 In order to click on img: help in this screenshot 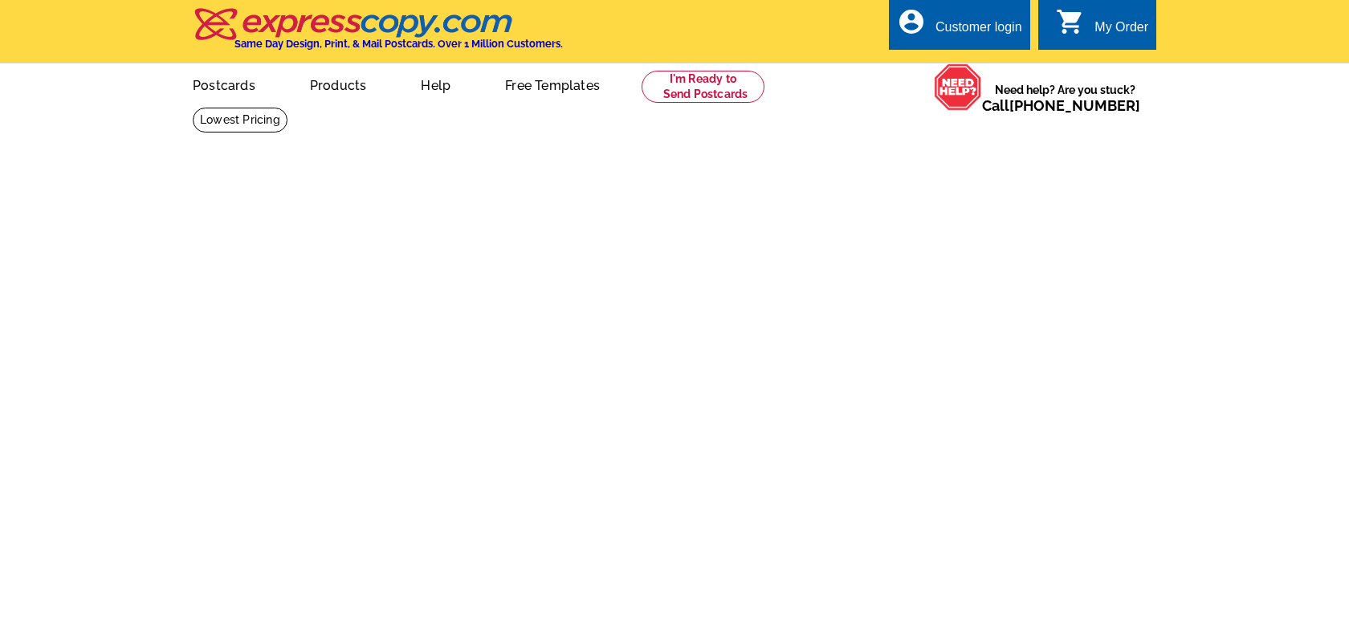, I will do `click(958, 87)`.